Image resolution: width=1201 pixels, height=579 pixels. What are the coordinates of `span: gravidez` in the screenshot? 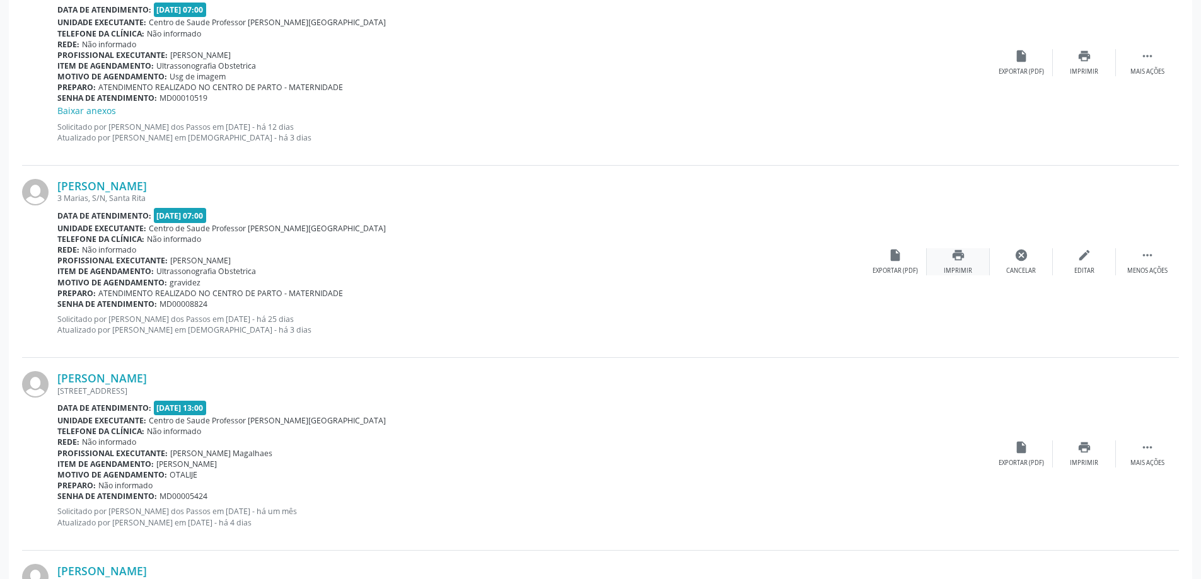 It's located at (185, 282).